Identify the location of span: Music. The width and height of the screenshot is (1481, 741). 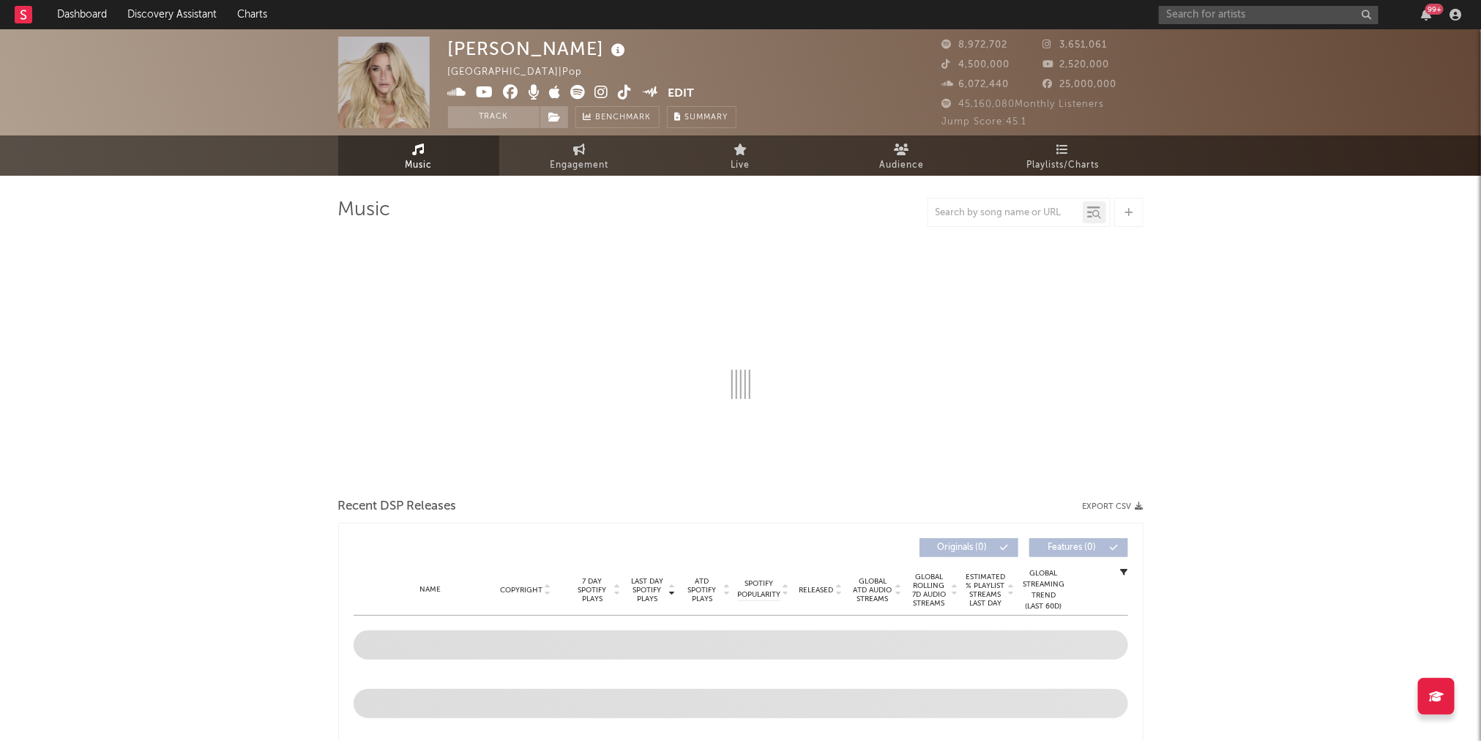
(418, 165).